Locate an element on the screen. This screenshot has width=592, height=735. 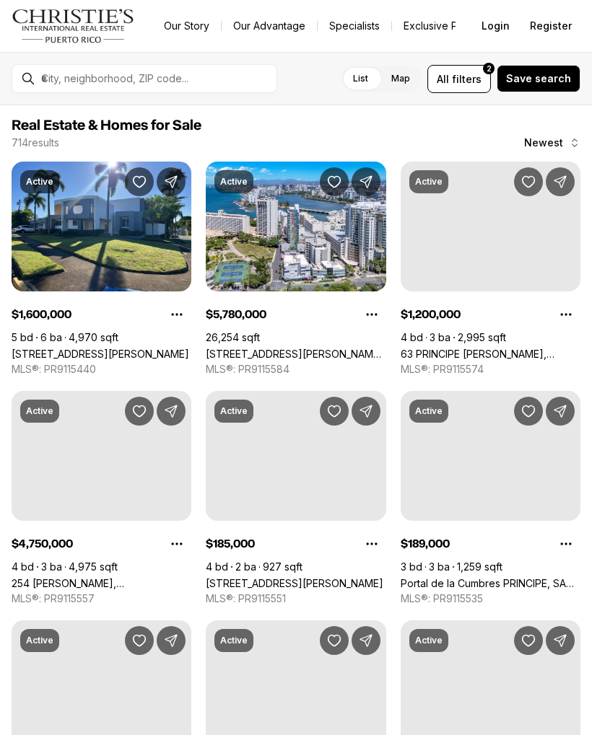
span: Real Estate & Homes for Sale is located at coordinates (106, 126).